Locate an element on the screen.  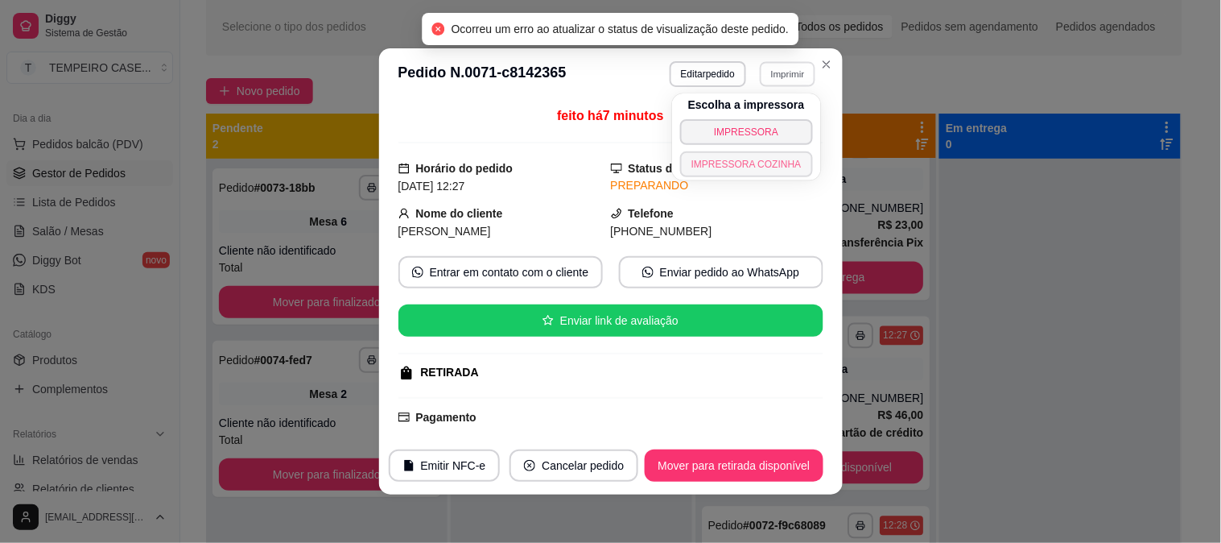
span: feito há 7 minutos is located at coordinates (610, 115).